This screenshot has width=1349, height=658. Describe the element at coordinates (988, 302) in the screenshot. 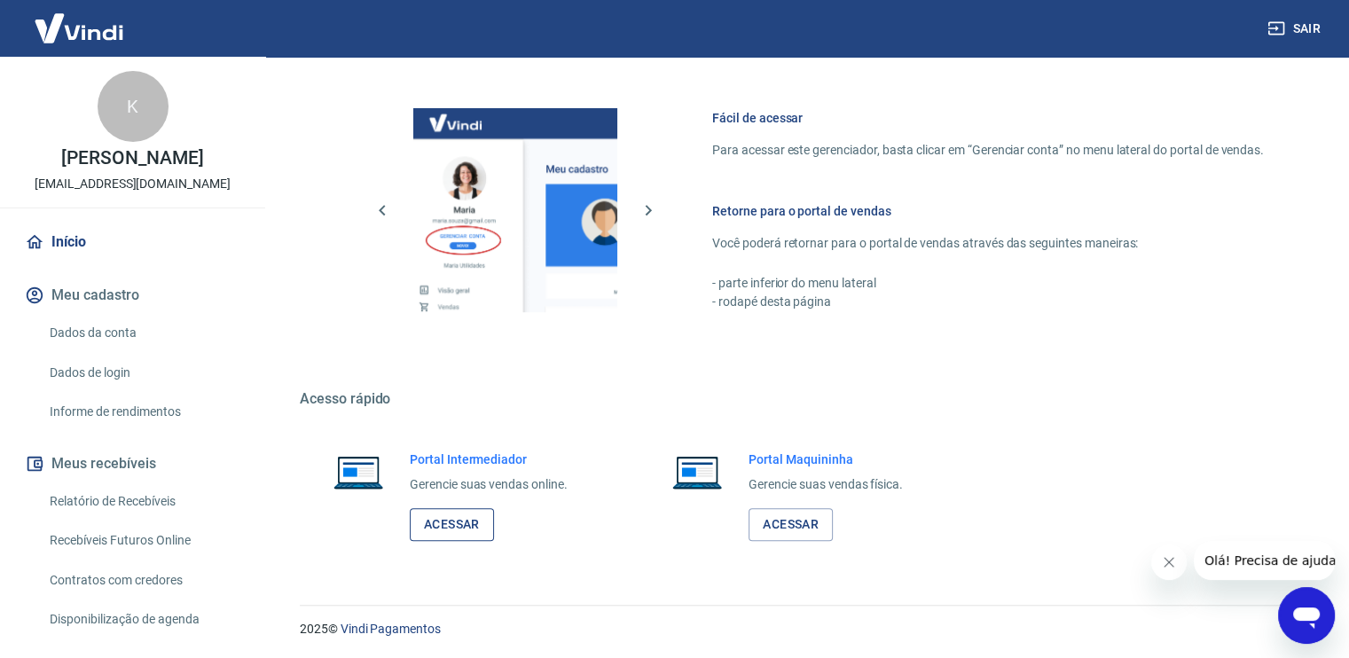

I see `p: - rodapé desta página` at that location.